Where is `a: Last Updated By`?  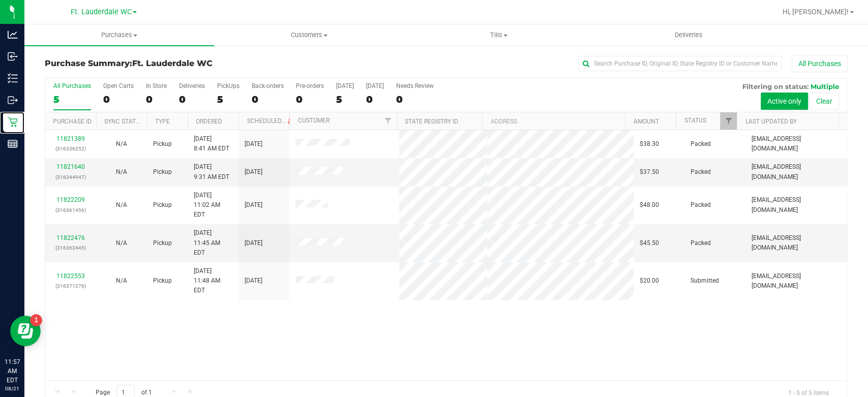
a: Last Updated By is located at coordinates (770, 122).